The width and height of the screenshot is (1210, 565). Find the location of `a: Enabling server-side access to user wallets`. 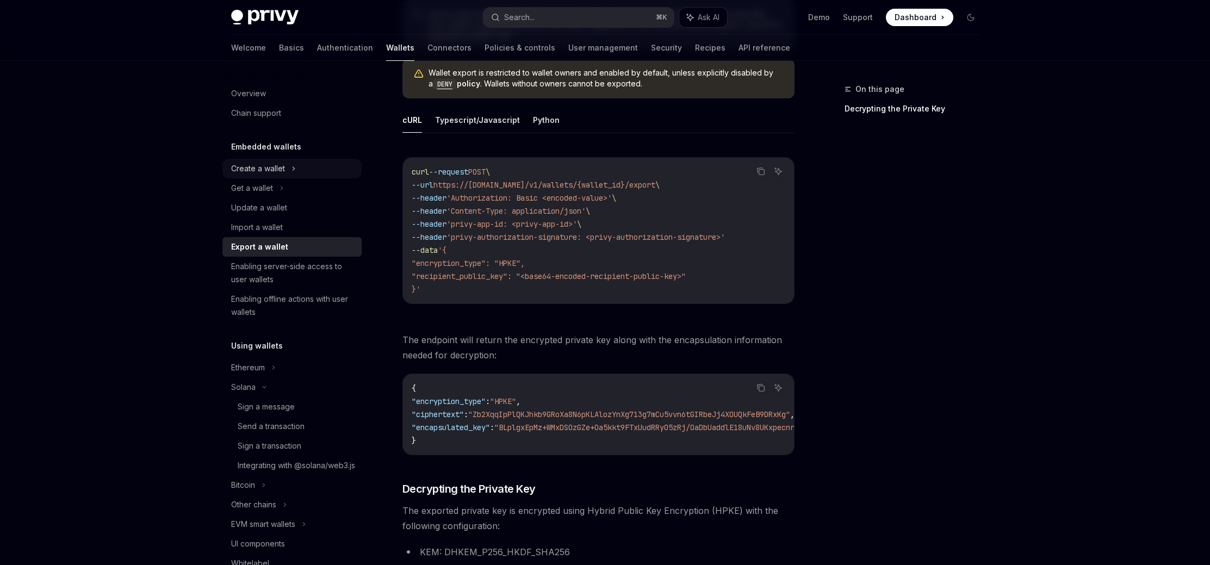

a: Enabling server-side access to user wallets is located at coordinates (292, 273).